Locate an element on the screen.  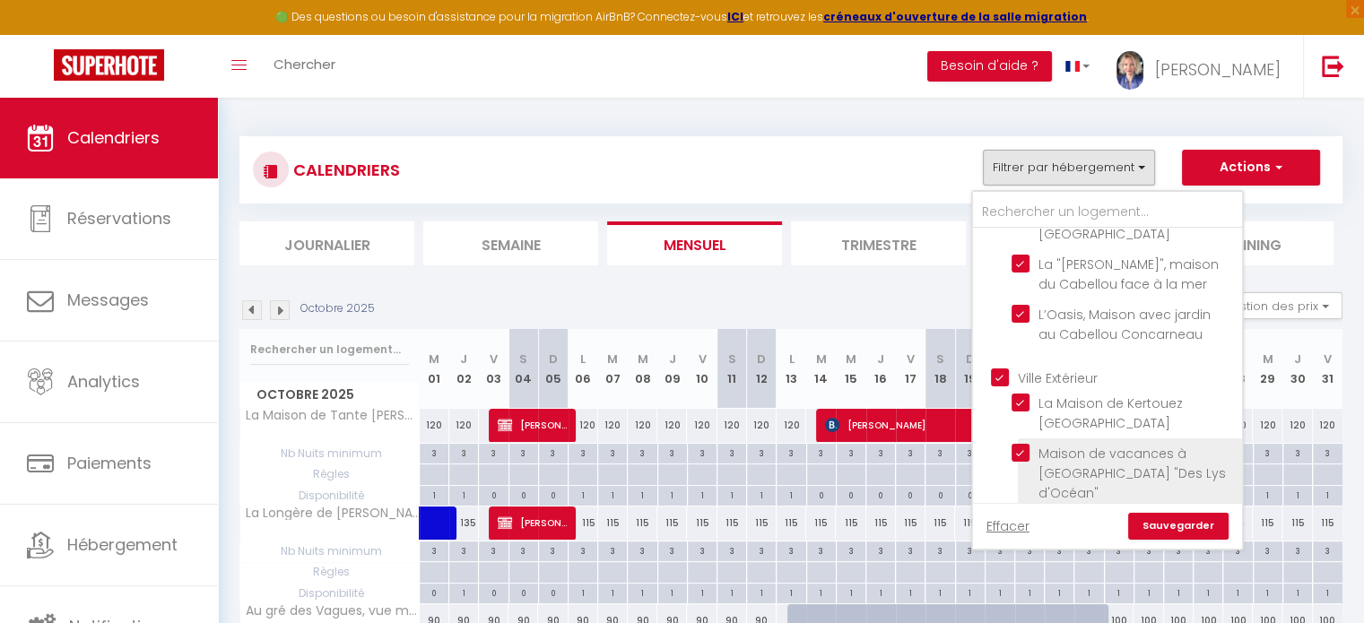
div: Filtrer par hébergement is located at coordinates (1107, 370).